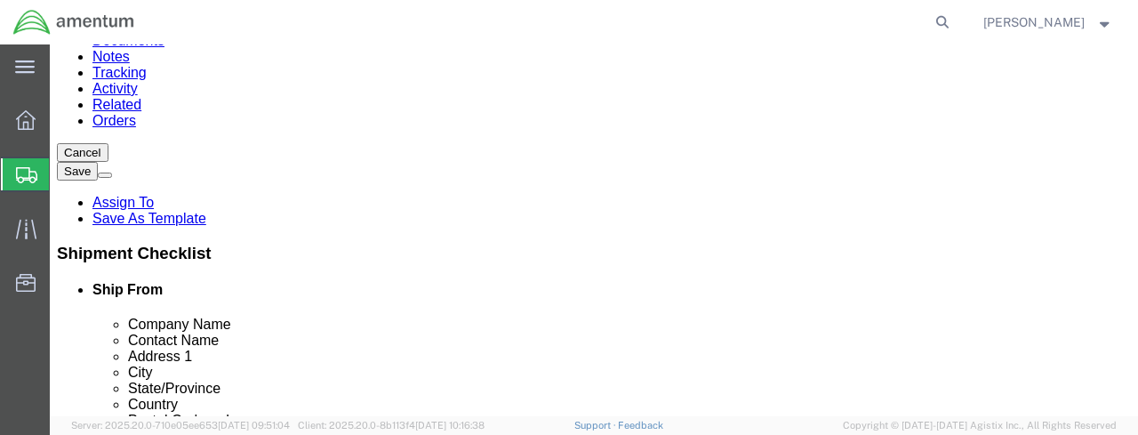 This screenshot has height=435, width=1138. I want to click on span: Client: 2025.20.0-8b113f4, so click(391, 425).